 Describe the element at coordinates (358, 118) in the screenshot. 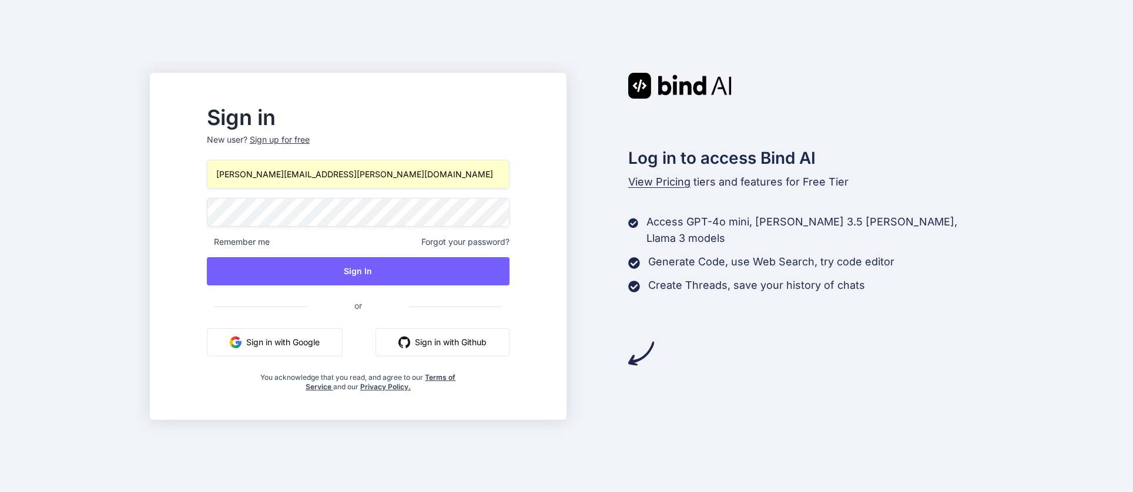

I see `h2: Sign in` at that location.